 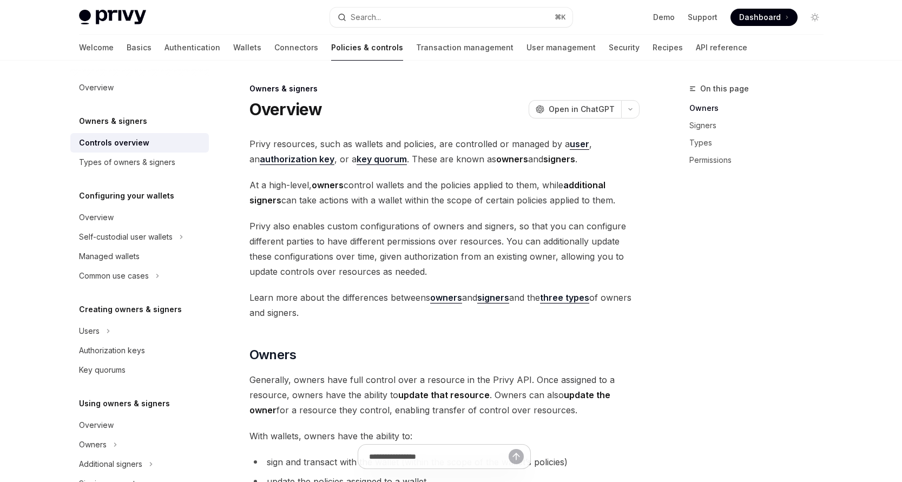 What do you see at coordinates (761, 108) in the screenshot?
I see `a: Owners` at bounding box center [761, 108].